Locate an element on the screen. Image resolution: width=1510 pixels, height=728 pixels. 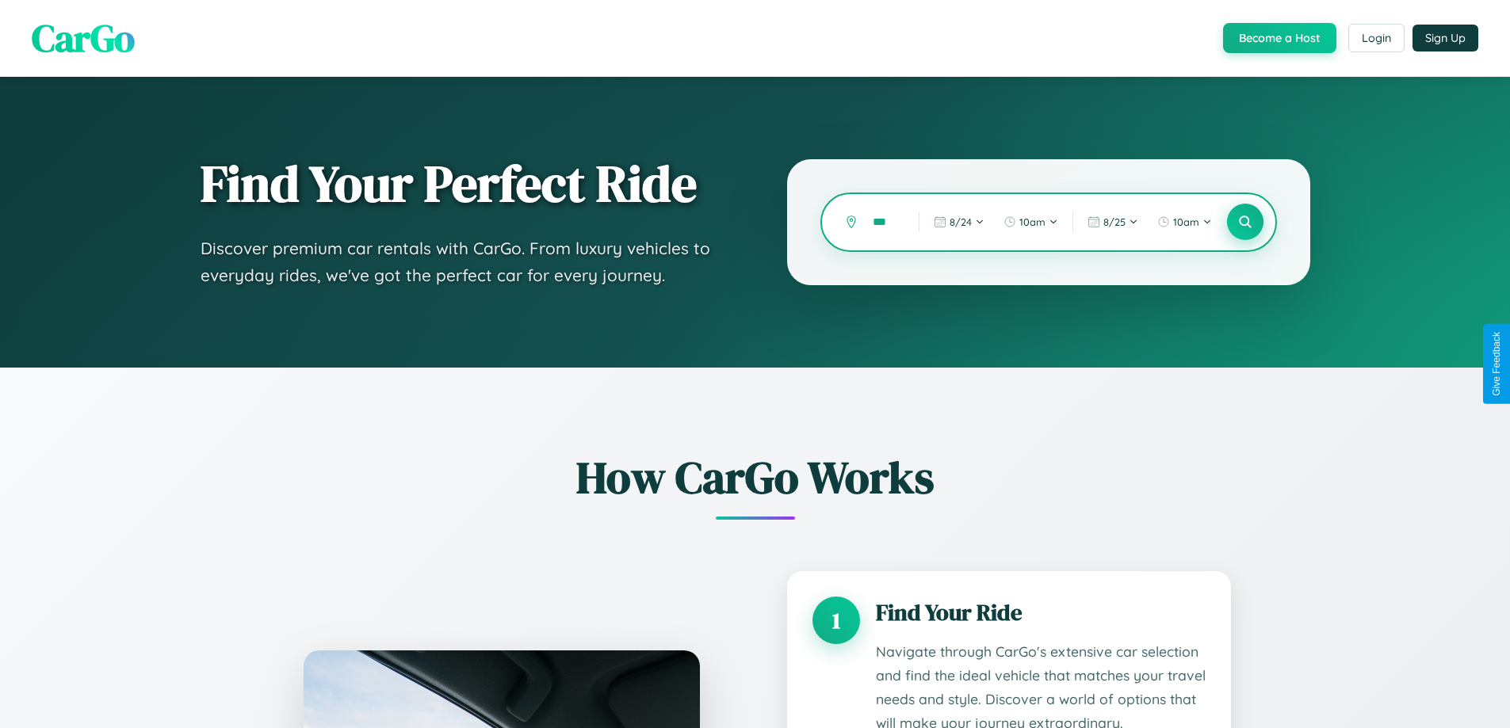
h3: Find Your Ride is located at coordinates (1041, 613).